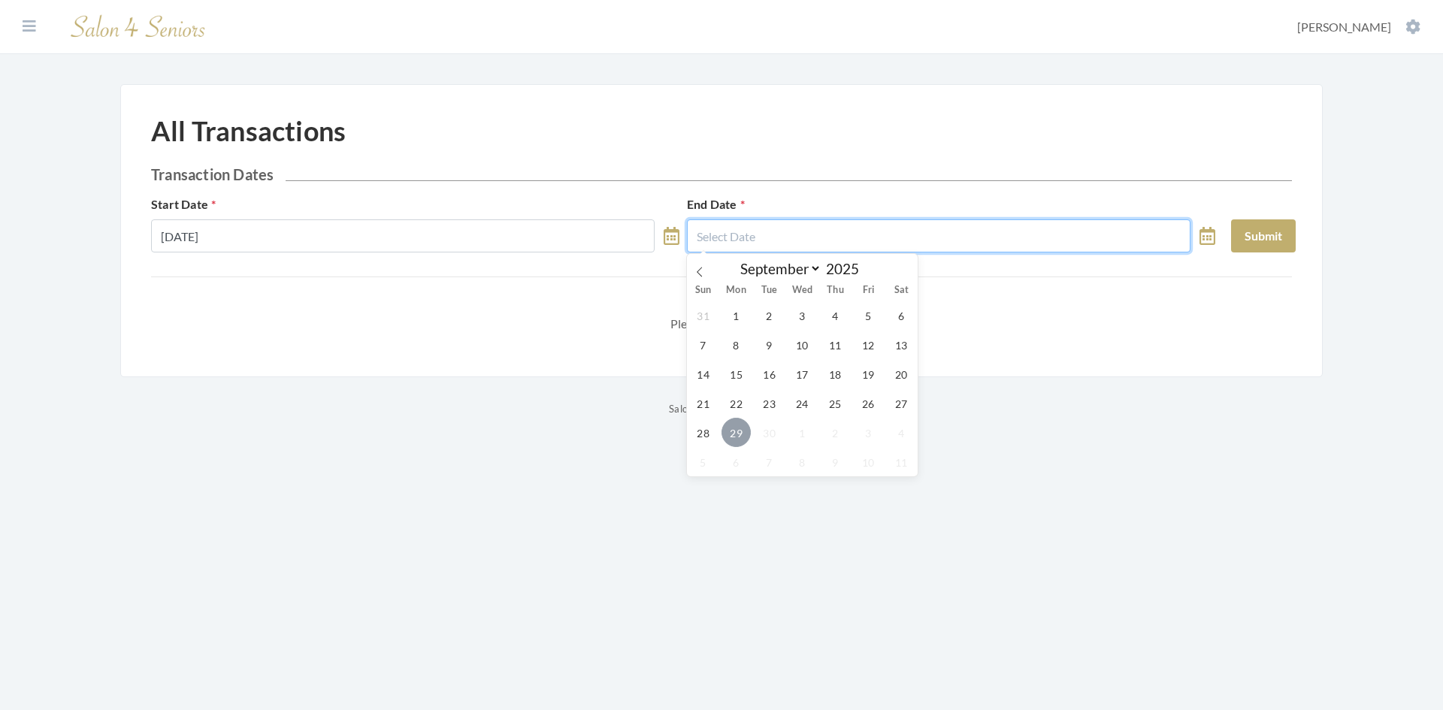  Describe the element at coordinates (901, 344) in the screenshot. I see `span: September 13, 2025` at that location.